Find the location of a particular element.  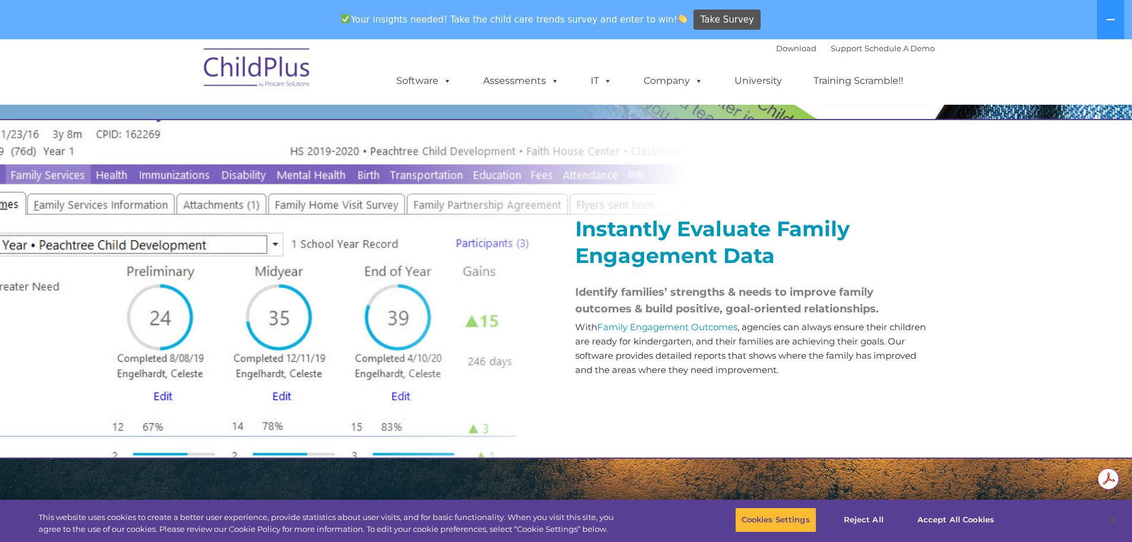

div: This website uses cookies to create a better user experience, provide statistics about user visit... is located at coordinates (331, 523).